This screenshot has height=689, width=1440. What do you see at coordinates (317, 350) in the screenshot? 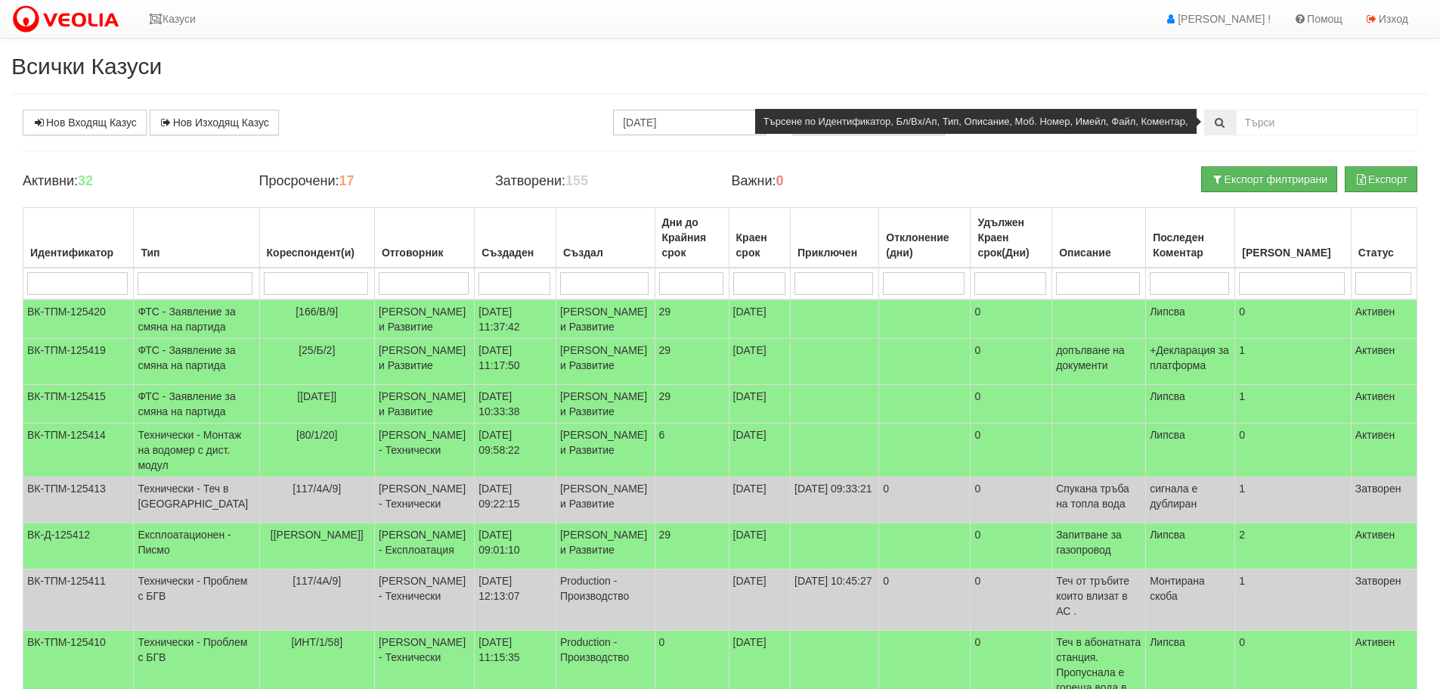
I see `span: [25/Б/2]` at bounding box center [317, 350].